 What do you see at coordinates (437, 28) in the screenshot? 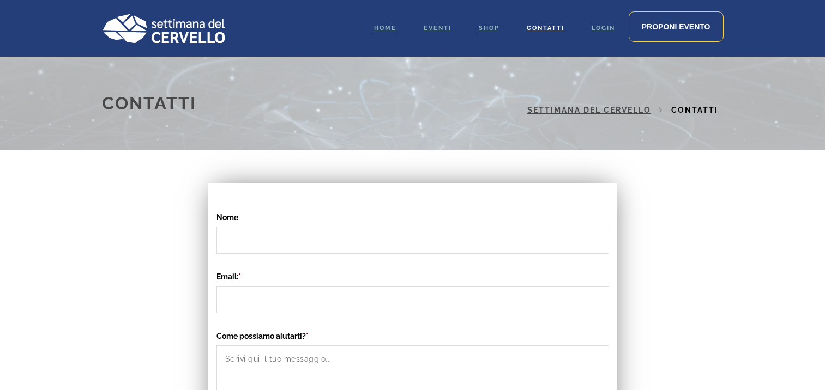
I see `span: Eventi` at bounding box center [437, 28].